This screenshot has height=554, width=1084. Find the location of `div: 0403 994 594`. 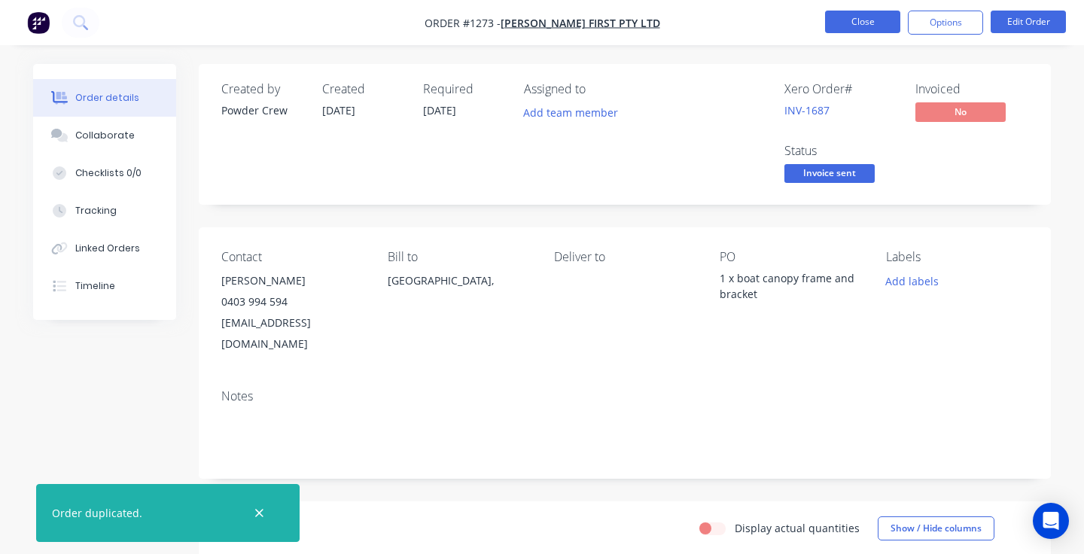

div: 0403 994 594 is located at coordinates (292, 302).